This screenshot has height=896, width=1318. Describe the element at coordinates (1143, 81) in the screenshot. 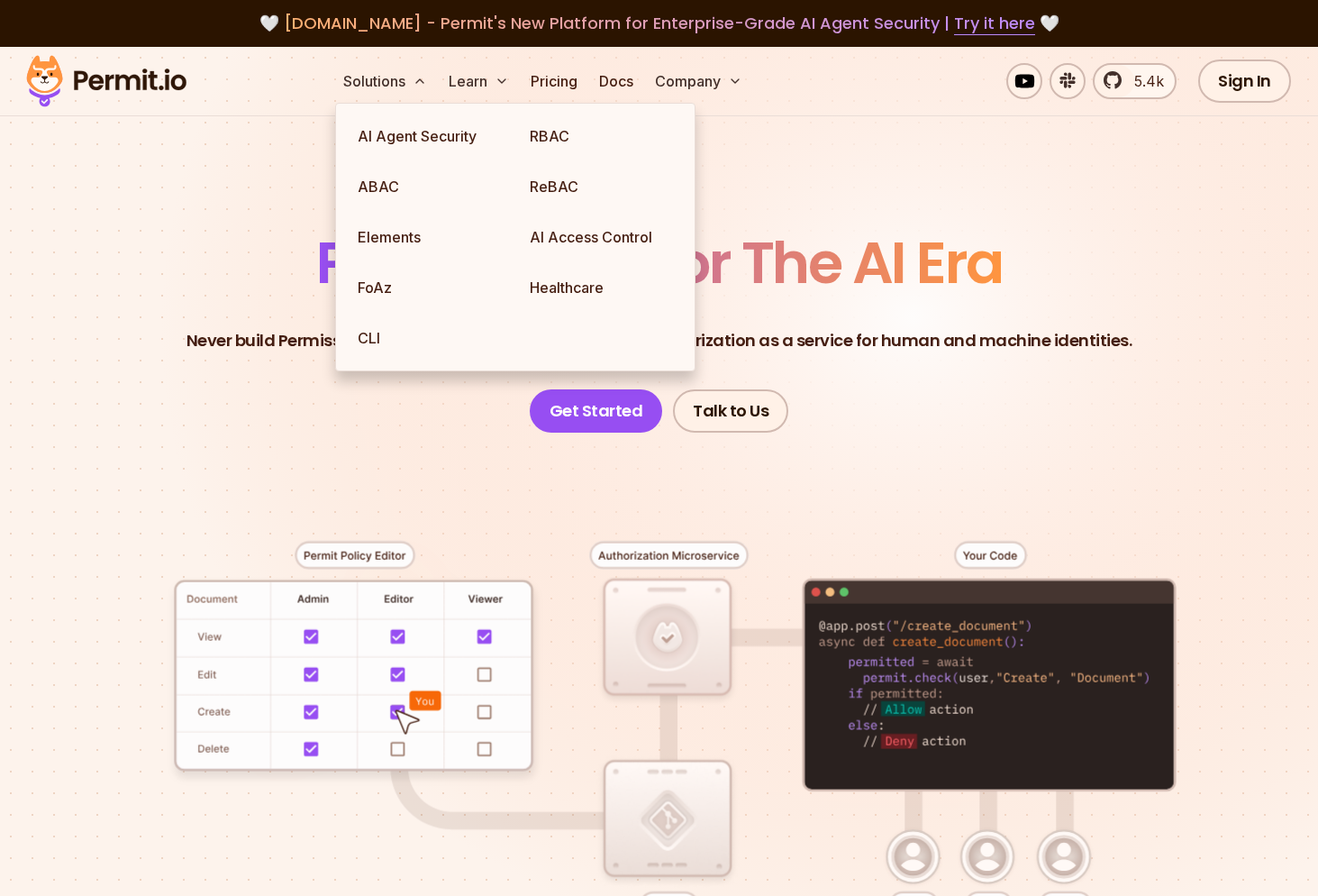

I see `span: 5.4k` at that location.